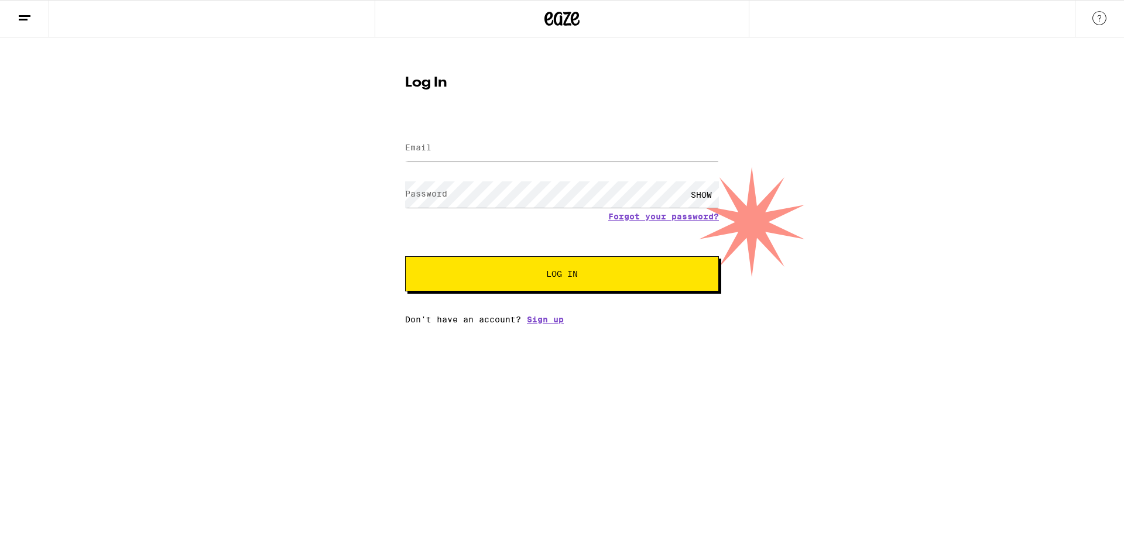 This screenshot has height=533, width=1124. What do you see at coordinates (562, 83) in the screenshot?
I see `h1: Log In` at bounding box center [562, 83].